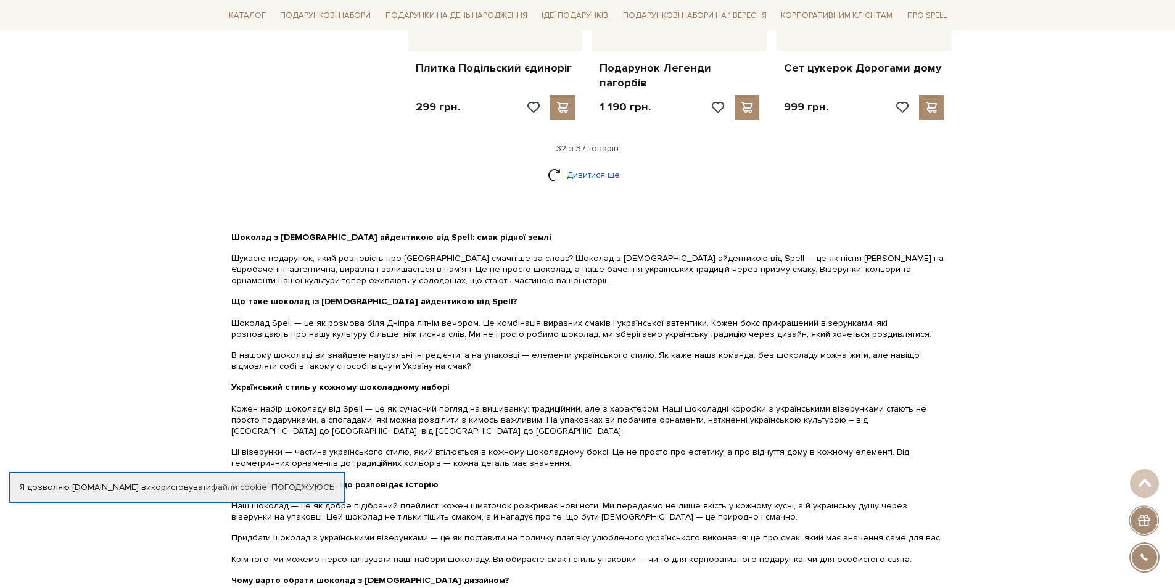 The height and width of the screenshot is (588, 1175). I want to click on p: Шоколад Spell — це як розмова біля Дніпра літнім вечором. Це комбінація виразних смаків і українс..., so click(588, 329).